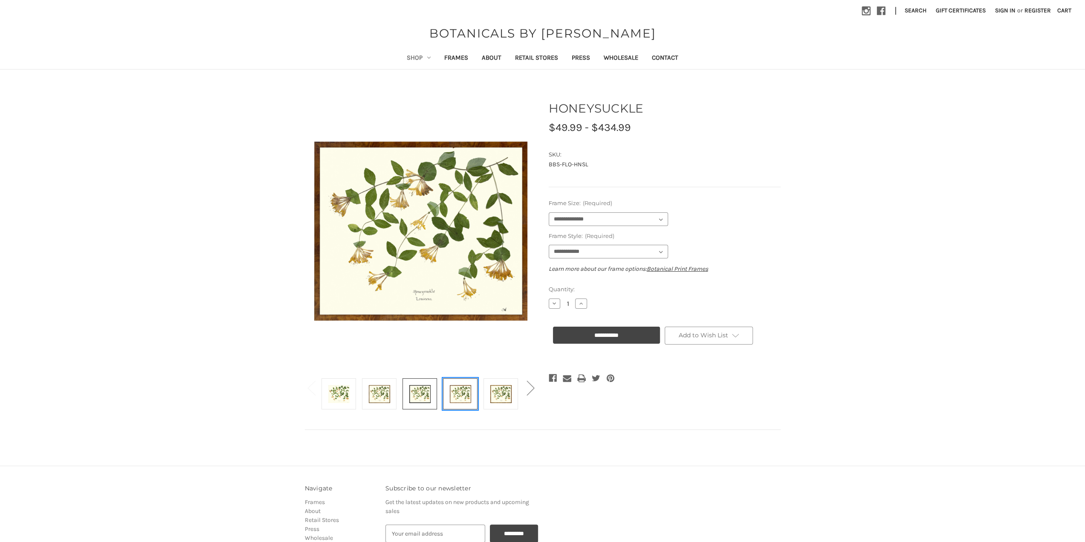 The image size is (1085, 542). What do you see at coordinates (339, 394) in the screenshot?
I see `img: Unframed` at bounding box center [339, 394].